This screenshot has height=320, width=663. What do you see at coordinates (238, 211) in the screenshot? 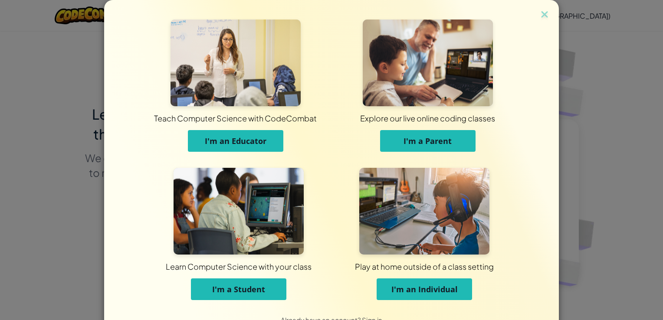
I see `img: For Students` at bounding box center [238, 211].